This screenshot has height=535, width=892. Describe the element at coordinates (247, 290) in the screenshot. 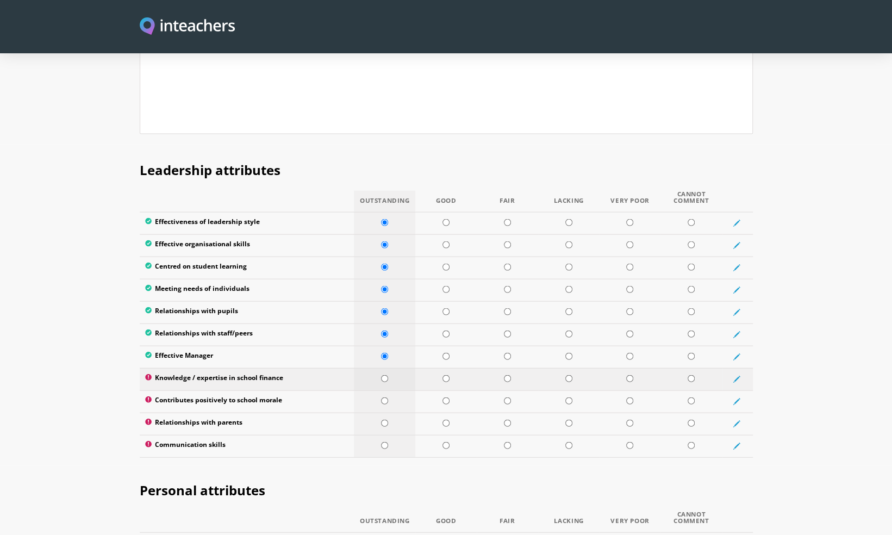

I see `label: Meeting needs of individuals` at that location.